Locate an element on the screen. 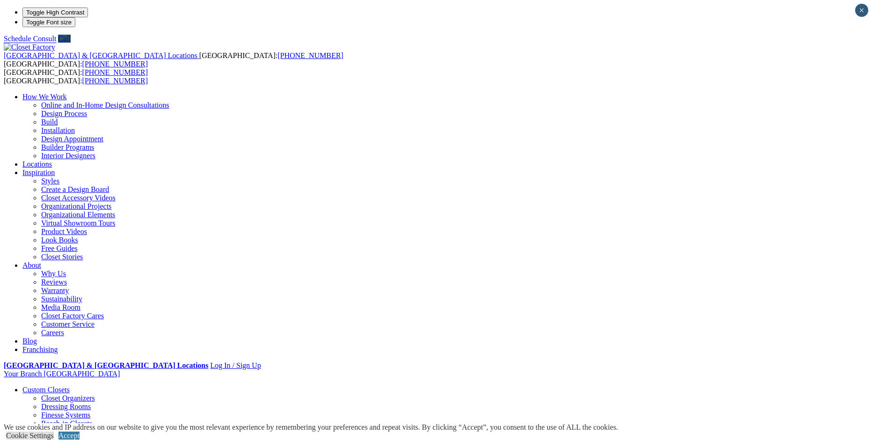  a: Careers is located at coordinates (52, 332).